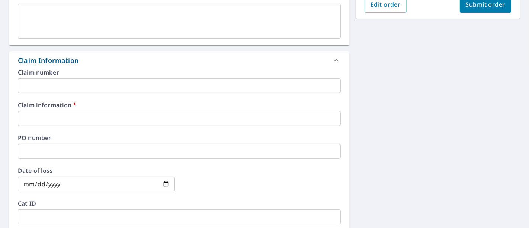 The image size is (529, 228). What do you see at coordinates (386, 4) in the screenshot?
I see `span: Edit order` at bounding box center [386, 4].